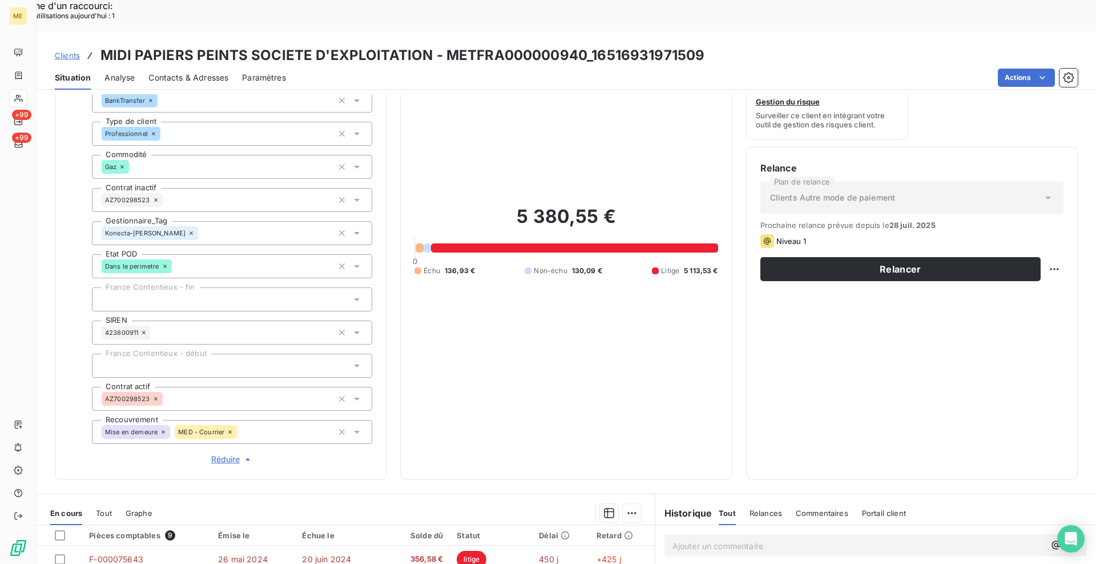 The width and height of the screenshot is (1096, 564). I want to click on span: En cours, so click(66, 513).